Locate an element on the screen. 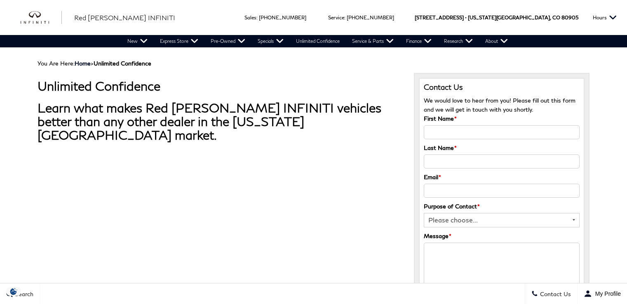  section: Click to Open Cookie Consent Modal is located at coordinates (14, 292).